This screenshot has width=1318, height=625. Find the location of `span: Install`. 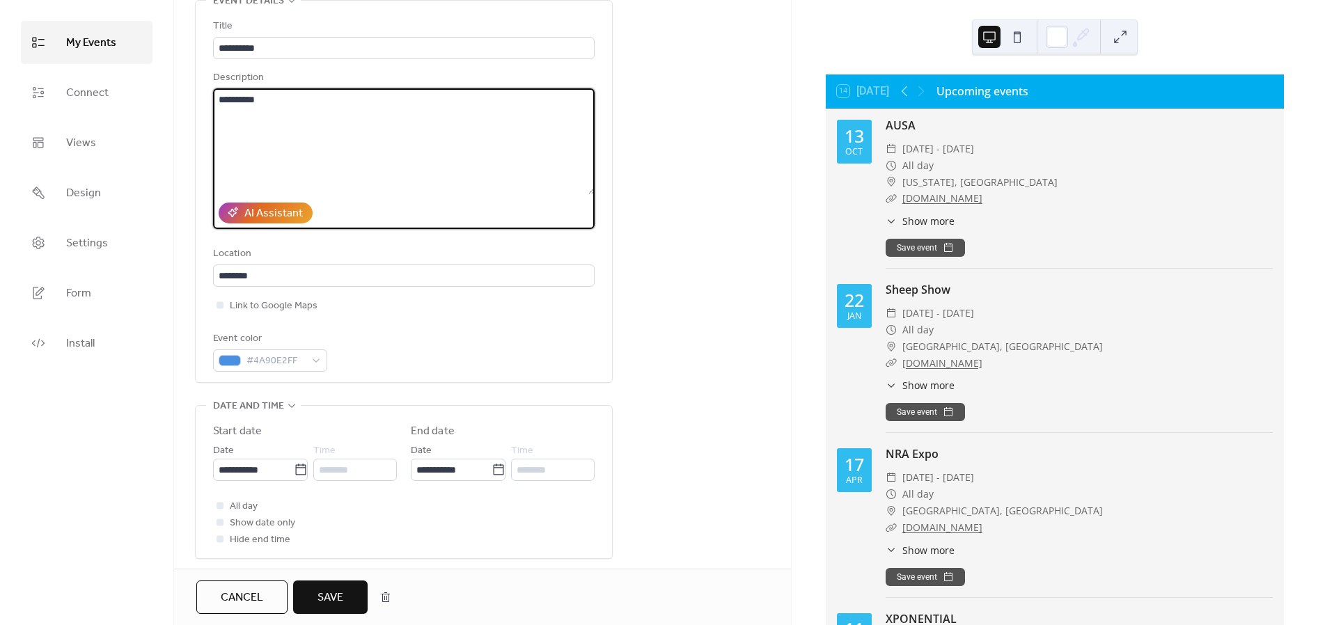

span: Install is located at coordinates (80, 344).